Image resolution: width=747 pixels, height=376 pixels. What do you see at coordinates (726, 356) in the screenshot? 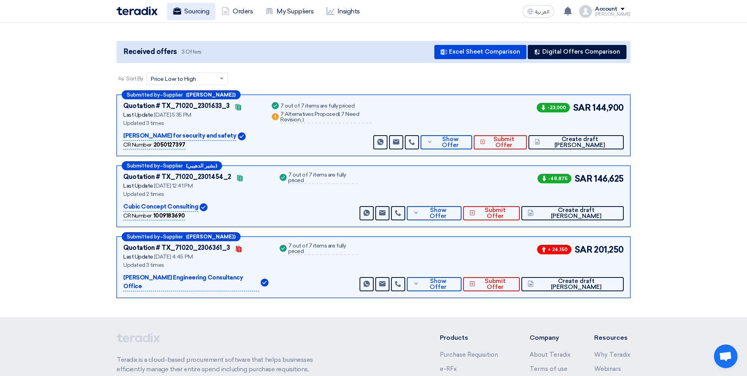
I see `a: Open chat` at bounding box center [726, 356].